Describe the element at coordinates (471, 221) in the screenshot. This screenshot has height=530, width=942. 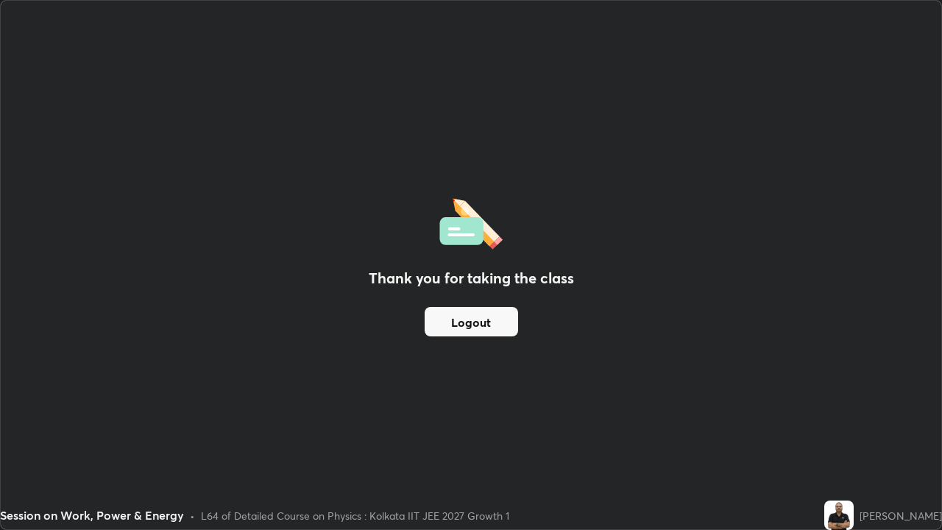
I see `img: offlineFeedback.1438e8b3.svg` at that location.